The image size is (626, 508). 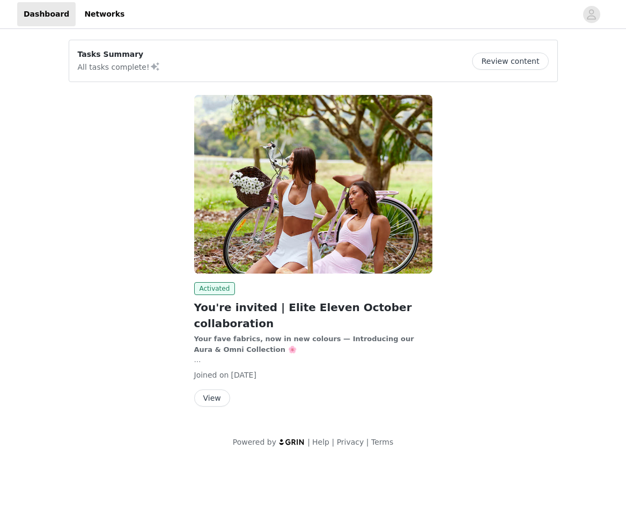 What do you see at coordinates (254, 442) in the screenshot?
I see `span: Powered by` at bounding box center [254, 442].